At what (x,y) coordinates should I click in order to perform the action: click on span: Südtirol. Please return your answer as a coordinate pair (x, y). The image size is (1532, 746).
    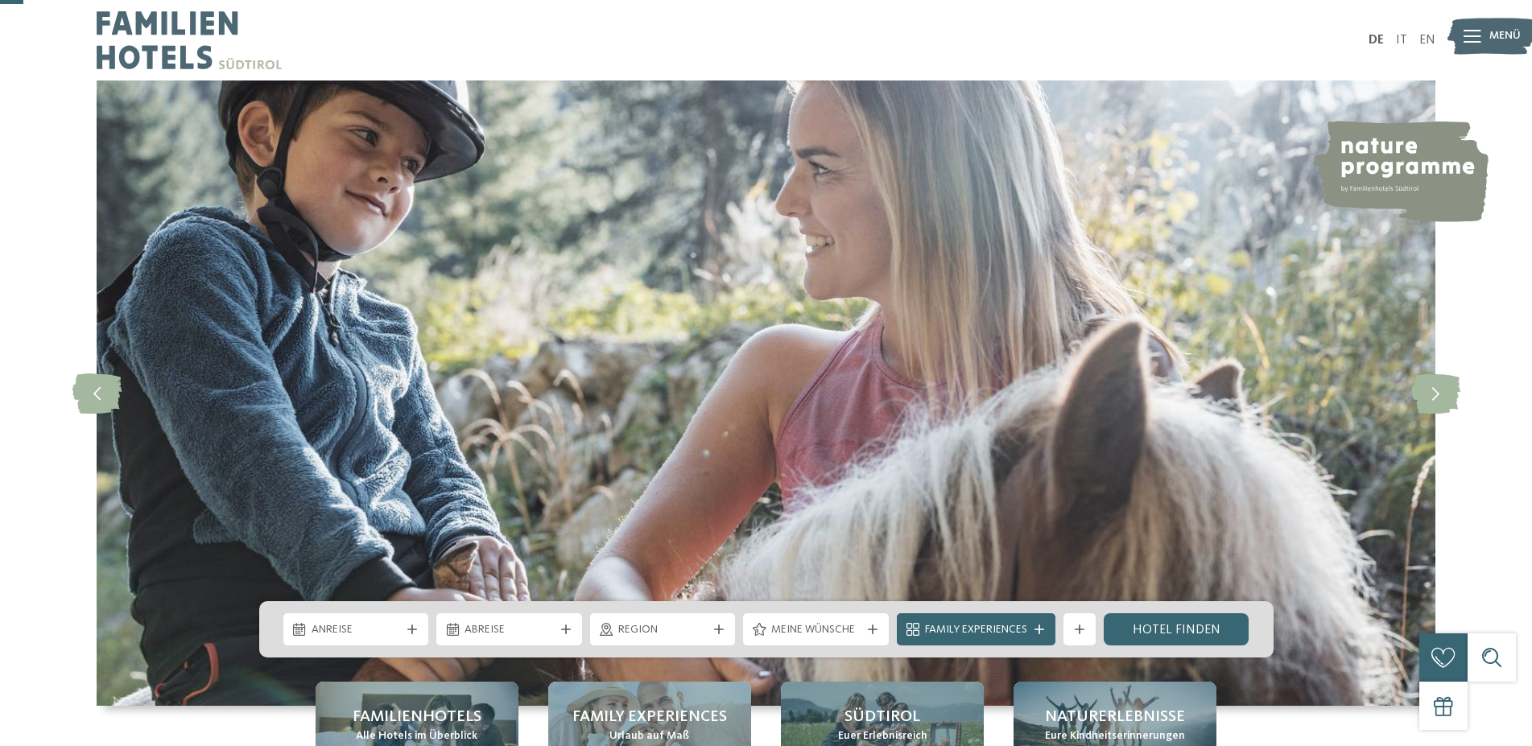
    Looking at the image, I should click on (882, 717).